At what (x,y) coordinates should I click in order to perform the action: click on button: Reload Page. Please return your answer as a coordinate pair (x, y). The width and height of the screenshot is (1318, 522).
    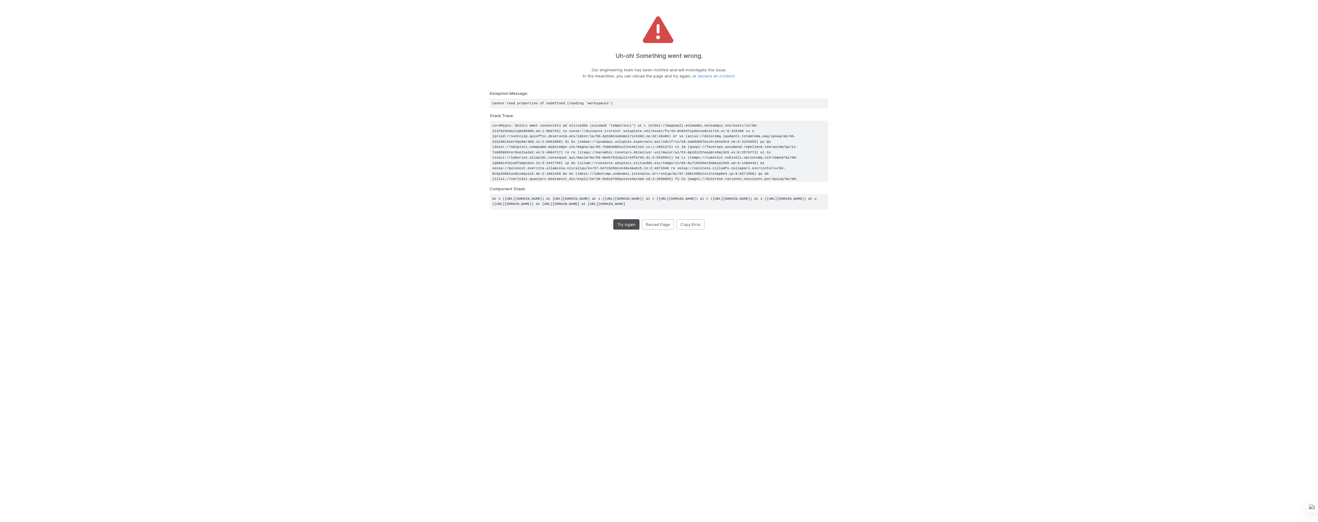
    Looking at the image, I should click on (658, 224).